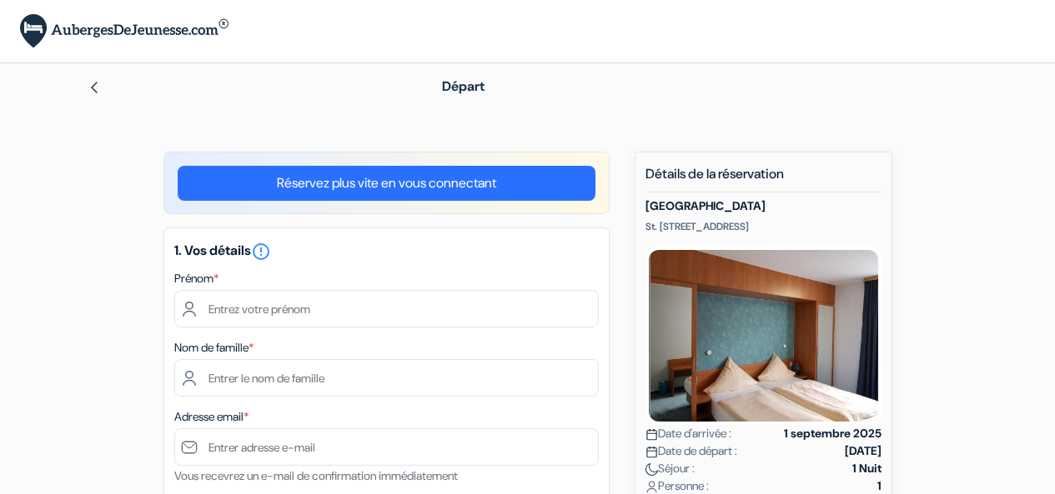 The image size is (1055, 494). What do you see at coordinates (463, 86) in the screenshot?
I see `span: Départ` at bounding box center [463, 86].